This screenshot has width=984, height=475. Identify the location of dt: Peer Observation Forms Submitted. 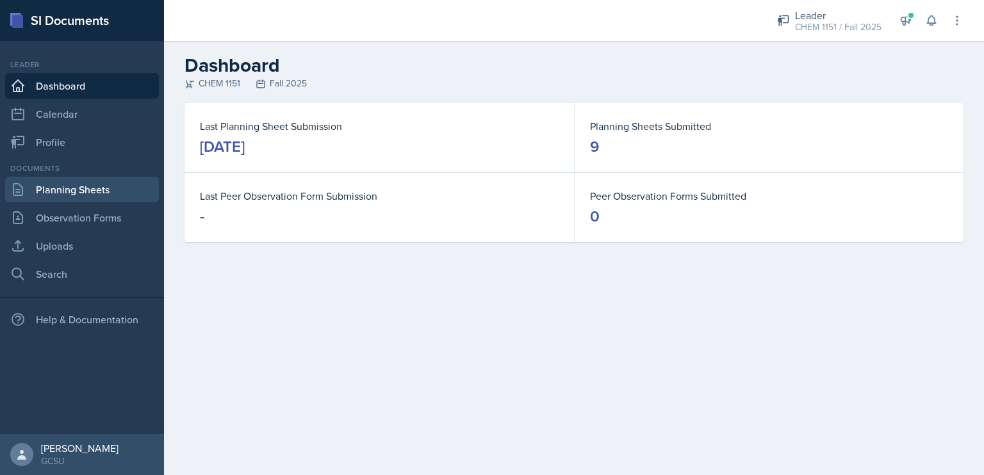
(769, 196).